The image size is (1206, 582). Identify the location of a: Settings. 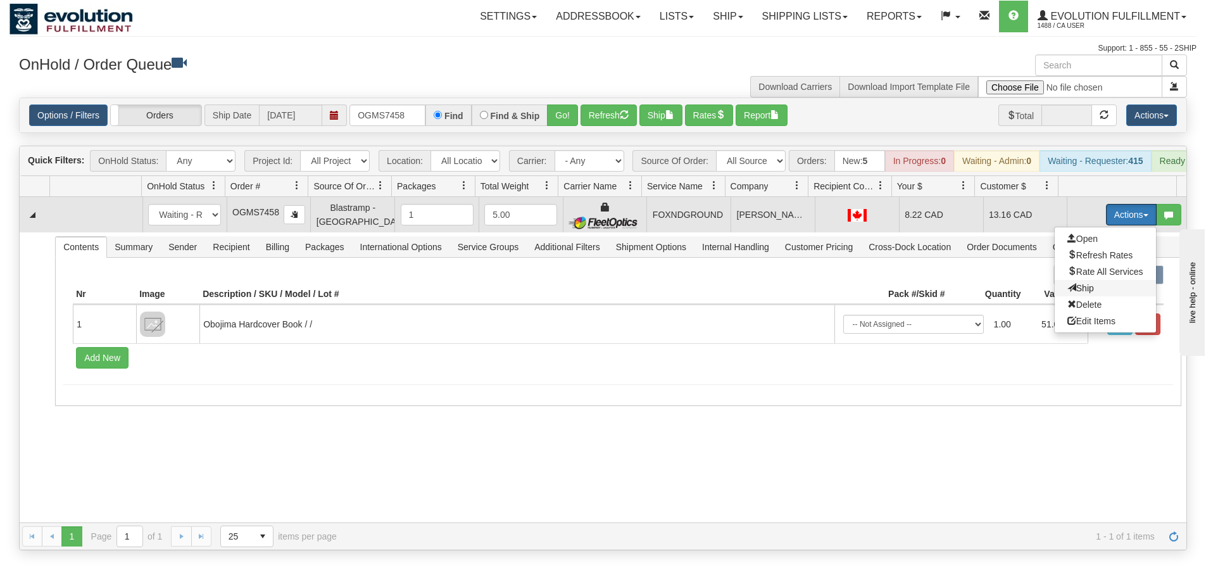
(508, 16).